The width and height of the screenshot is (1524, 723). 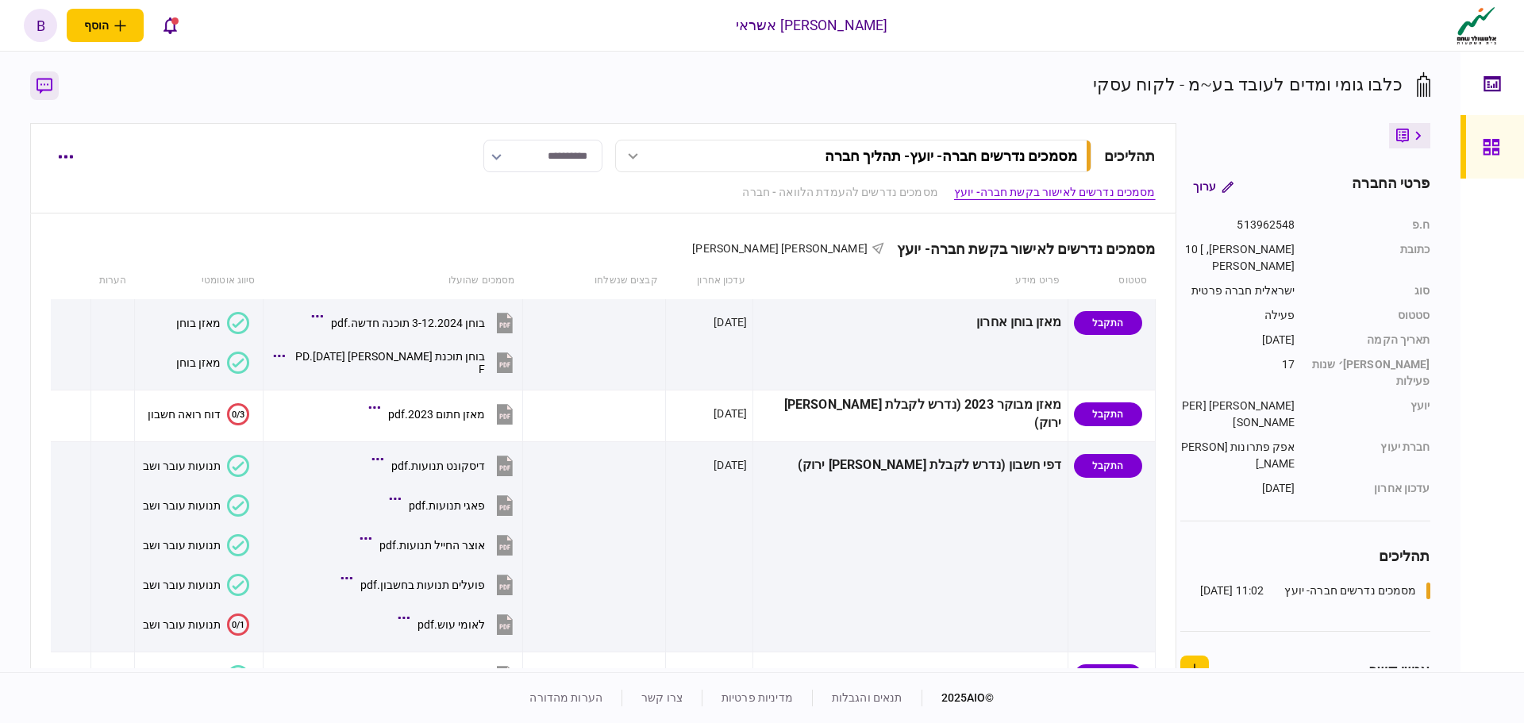 I want to click on div: מסמכים נדרשים חברה- יועץ - תהליך חברה, so click(x=951, y=156).